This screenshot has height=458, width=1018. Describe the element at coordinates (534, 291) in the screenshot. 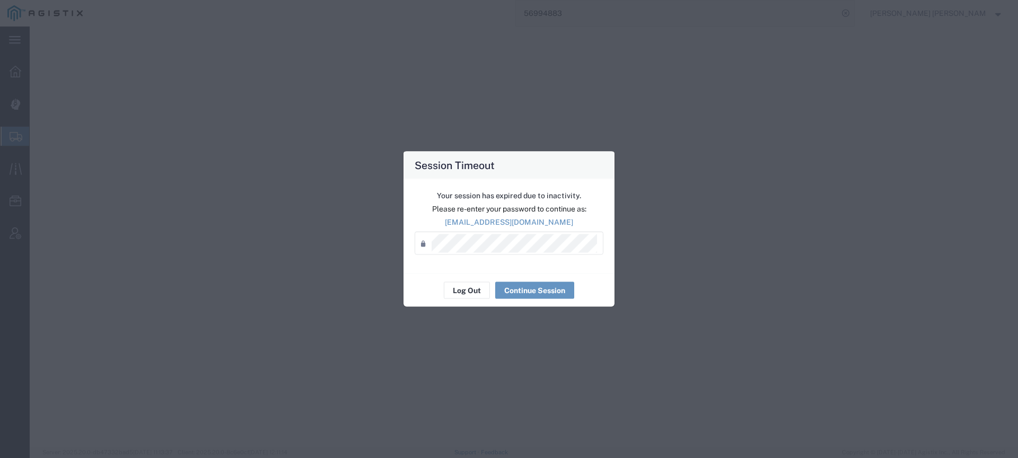

I see `button: Continue Session` at that location.